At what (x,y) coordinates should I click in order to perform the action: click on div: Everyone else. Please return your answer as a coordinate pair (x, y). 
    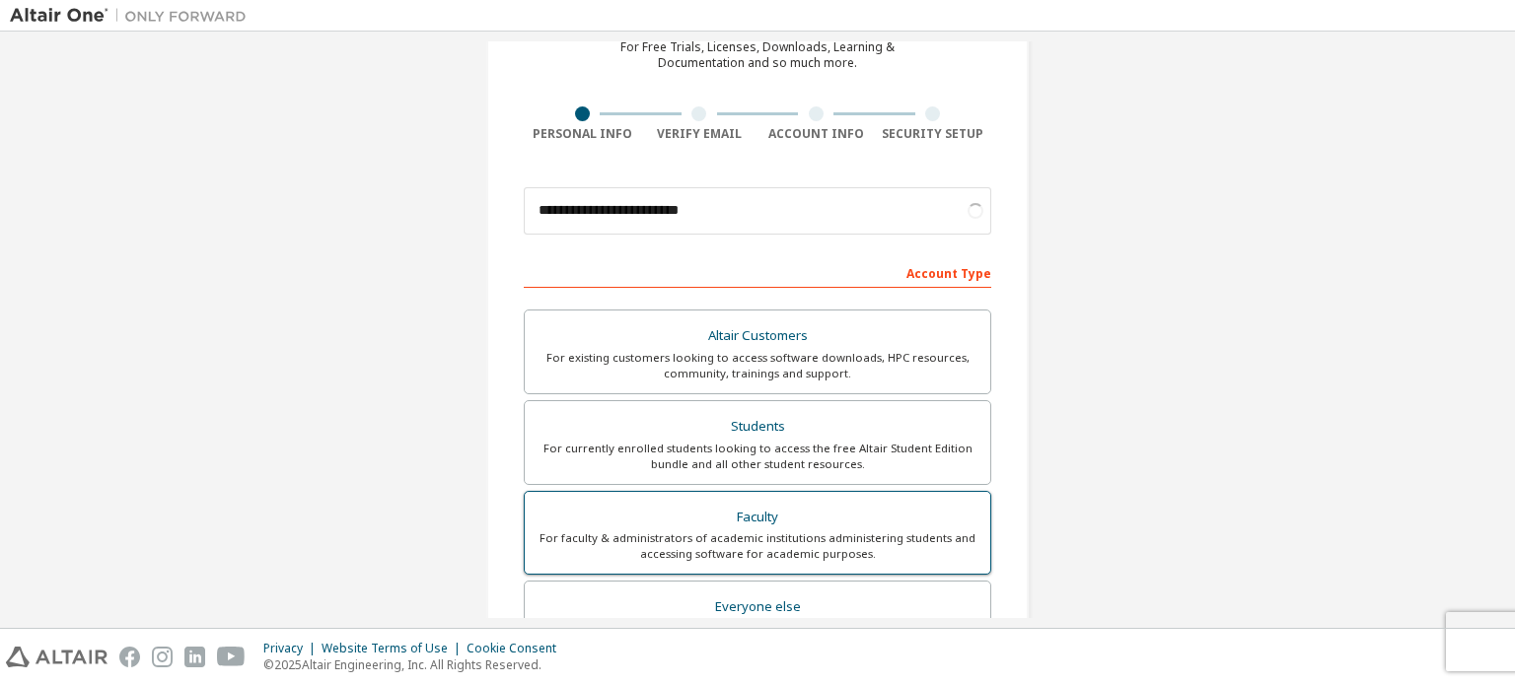
    Looking at the image, I should click on (757, 607).